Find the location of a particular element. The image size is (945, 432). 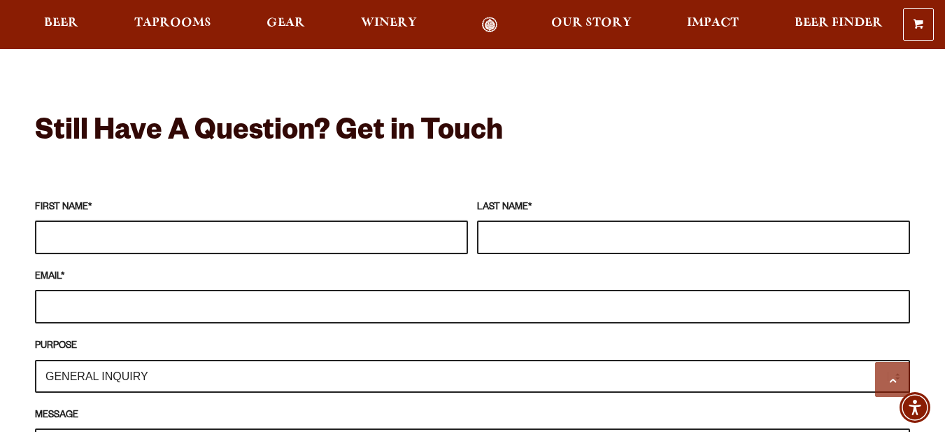

span: Beer Finder is located at coordinates (839, 23).